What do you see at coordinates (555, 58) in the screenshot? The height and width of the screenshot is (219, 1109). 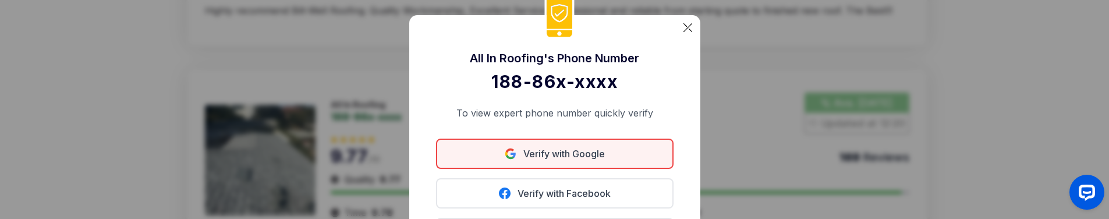 I see `div: All In Roofing 's Phone Number` at bounding box center [555, 58].